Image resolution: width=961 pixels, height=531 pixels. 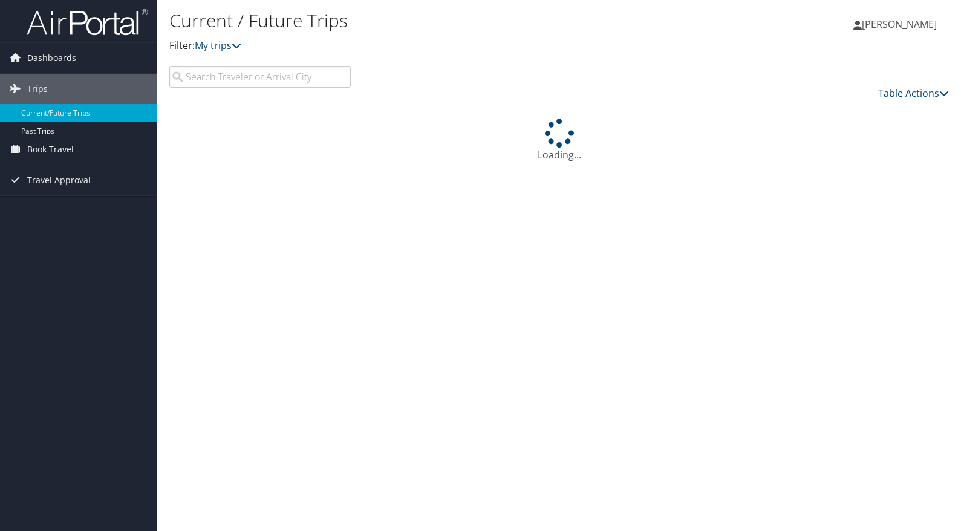 What do you see at coordinates (429, 46) in the screenshot?
I see `p: Filter:` at bounding box center [429, 46].